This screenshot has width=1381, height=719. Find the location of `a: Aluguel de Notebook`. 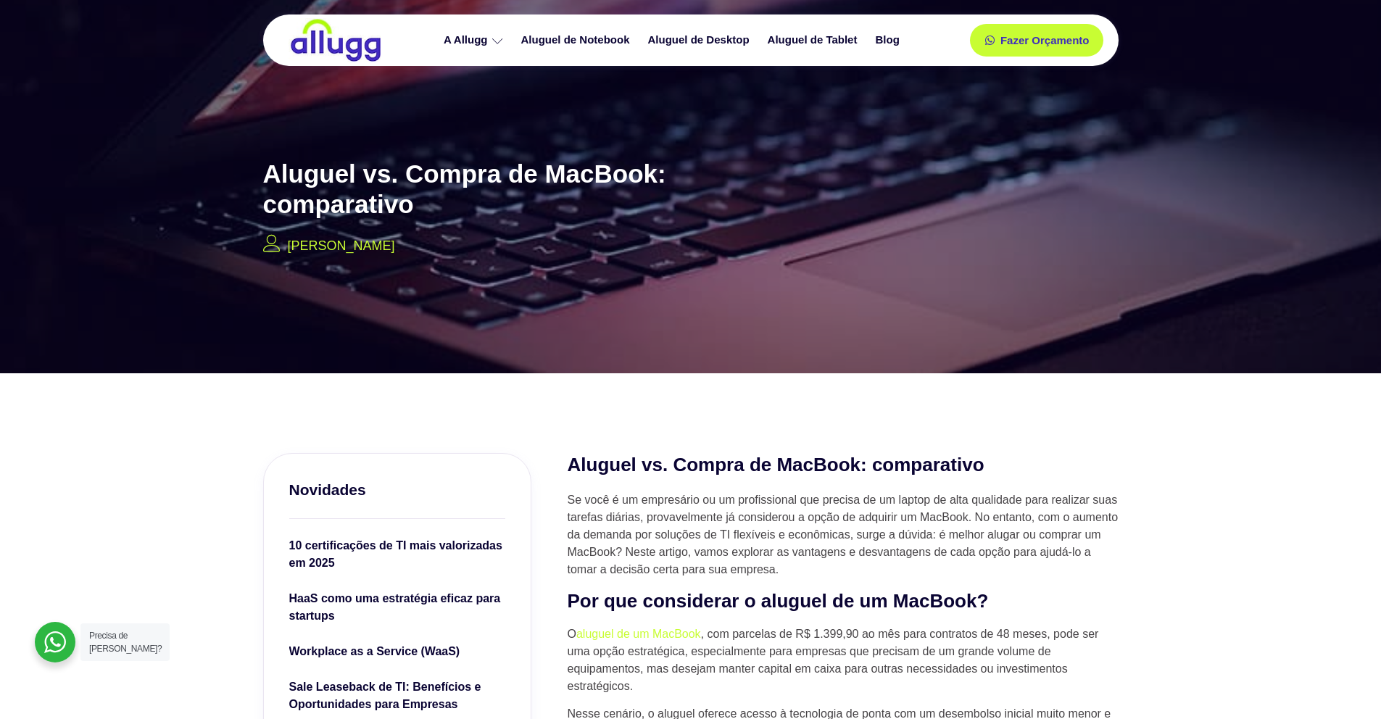

a: Aluguel de Notebook is located at coordinates (577, 40).